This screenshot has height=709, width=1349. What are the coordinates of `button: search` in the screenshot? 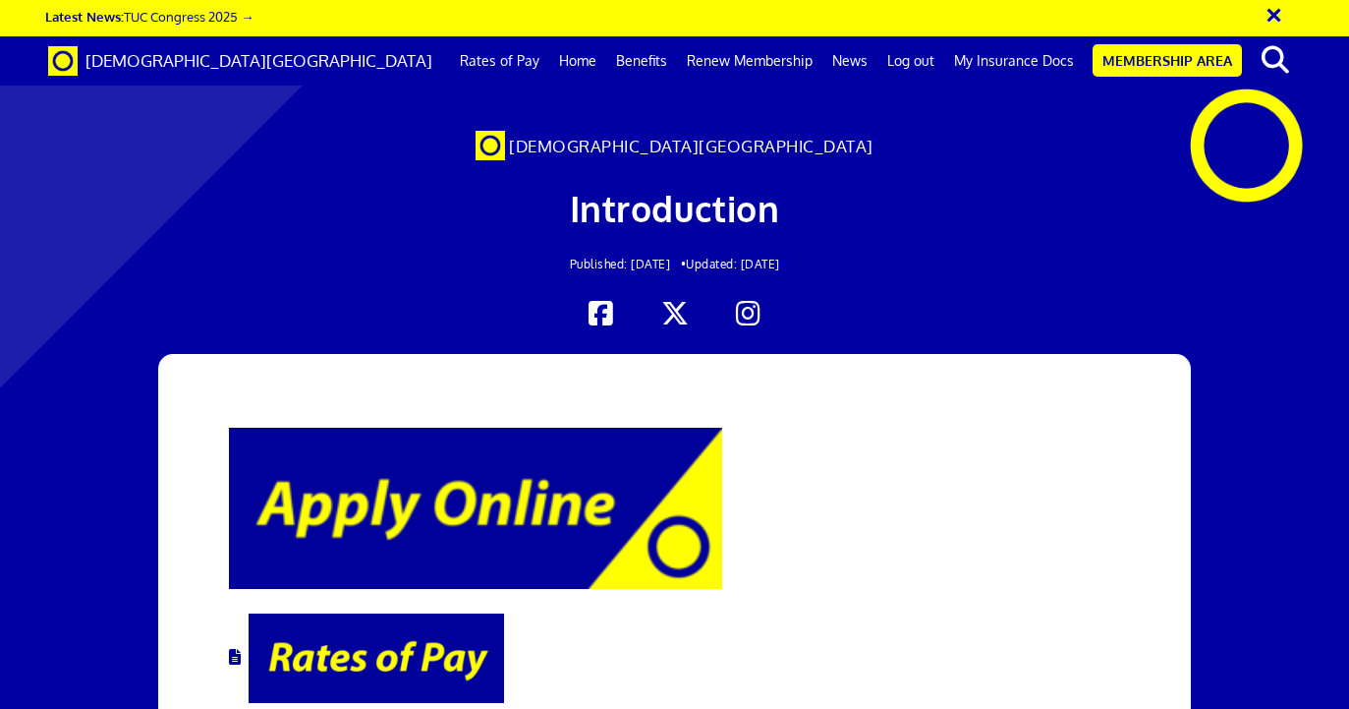 It's located at (1276, 60).